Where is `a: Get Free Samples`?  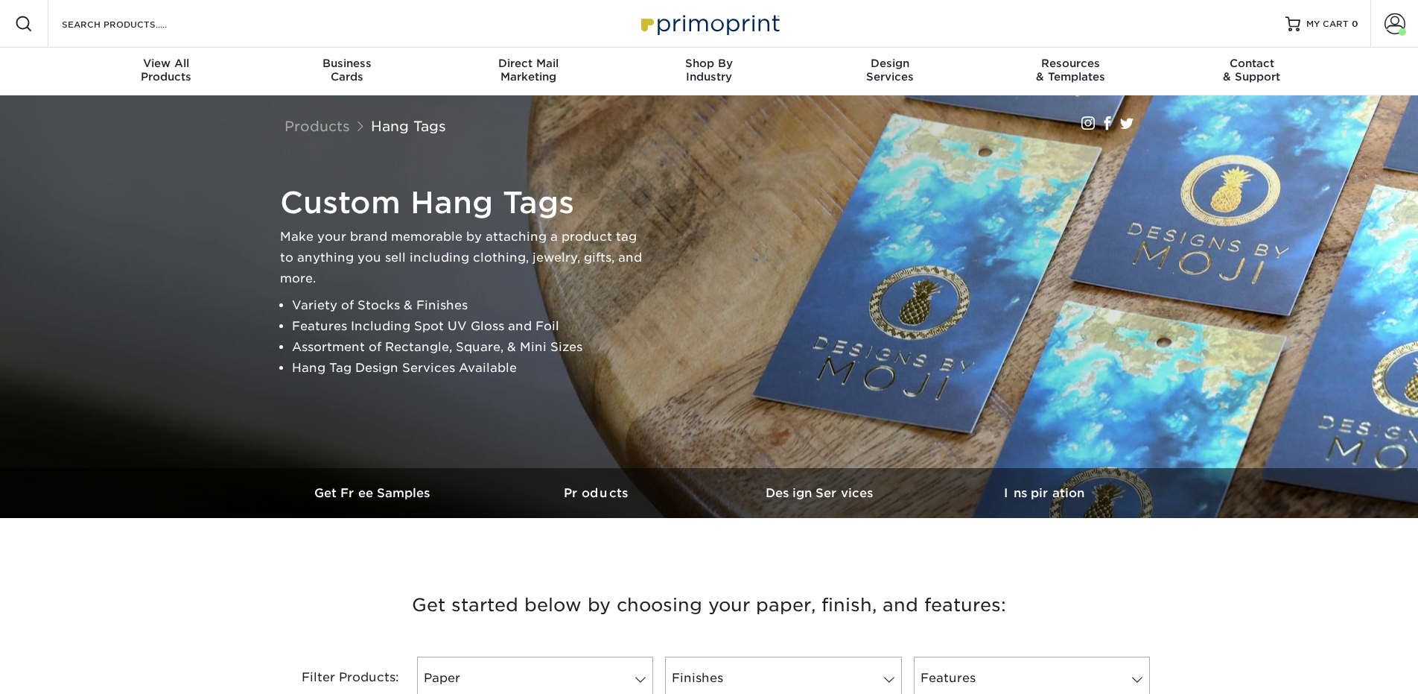 a: Get Free Samples is located at coordinates (374, 492).